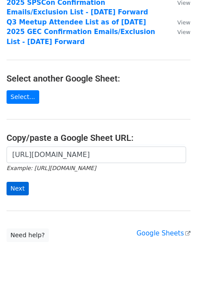 The width and height of the screenshot is (197, 283). Describe the element at coordinates (163, 233) in the screenshot. I see `a: Google Sheets` at that location.